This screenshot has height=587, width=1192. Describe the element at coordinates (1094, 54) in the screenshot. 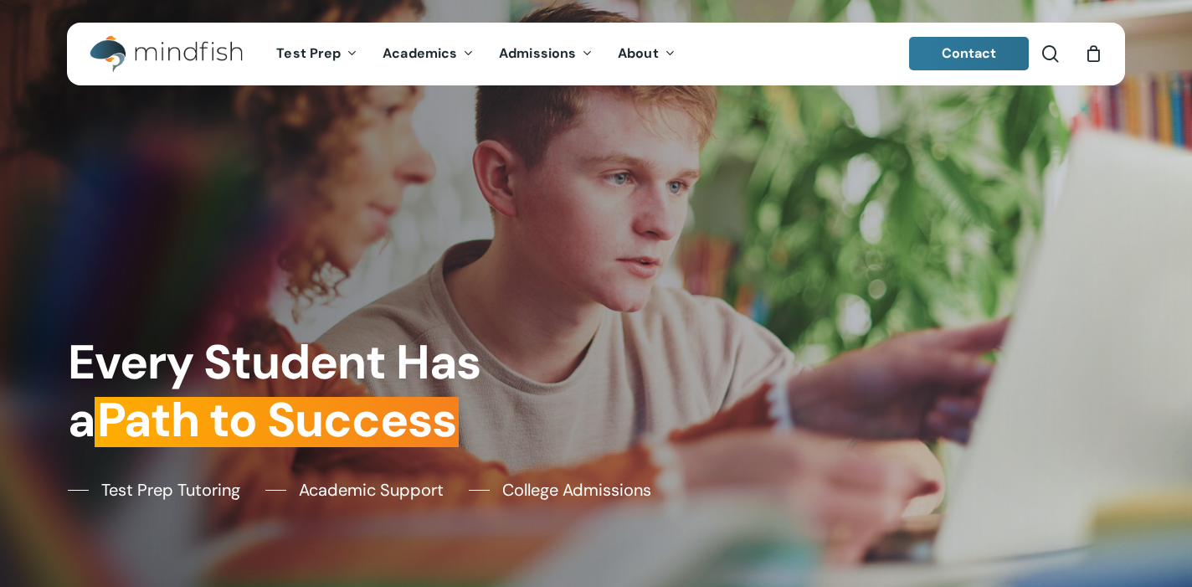

I see `a: Cart` at that location.